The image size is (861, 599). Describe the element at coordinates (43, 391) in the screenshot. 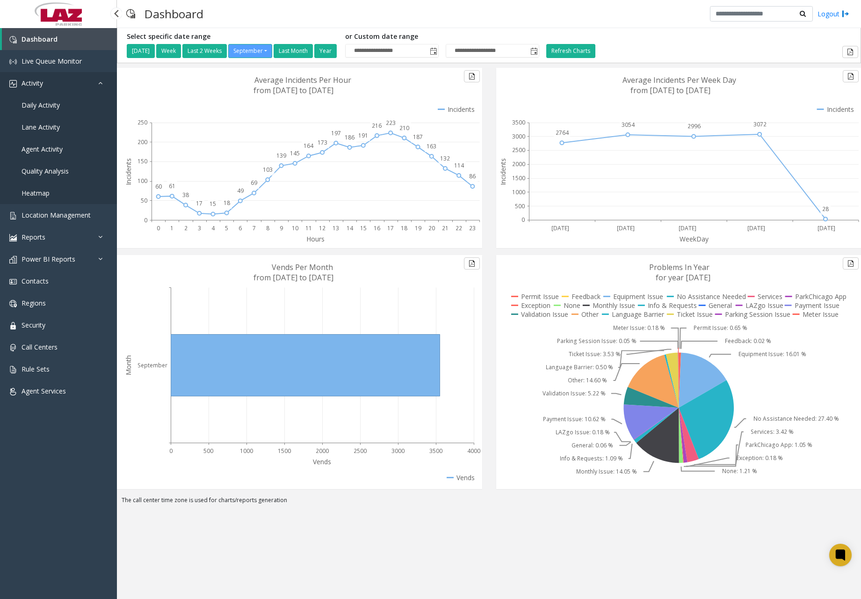

I see `span: Agent Services` at that location.